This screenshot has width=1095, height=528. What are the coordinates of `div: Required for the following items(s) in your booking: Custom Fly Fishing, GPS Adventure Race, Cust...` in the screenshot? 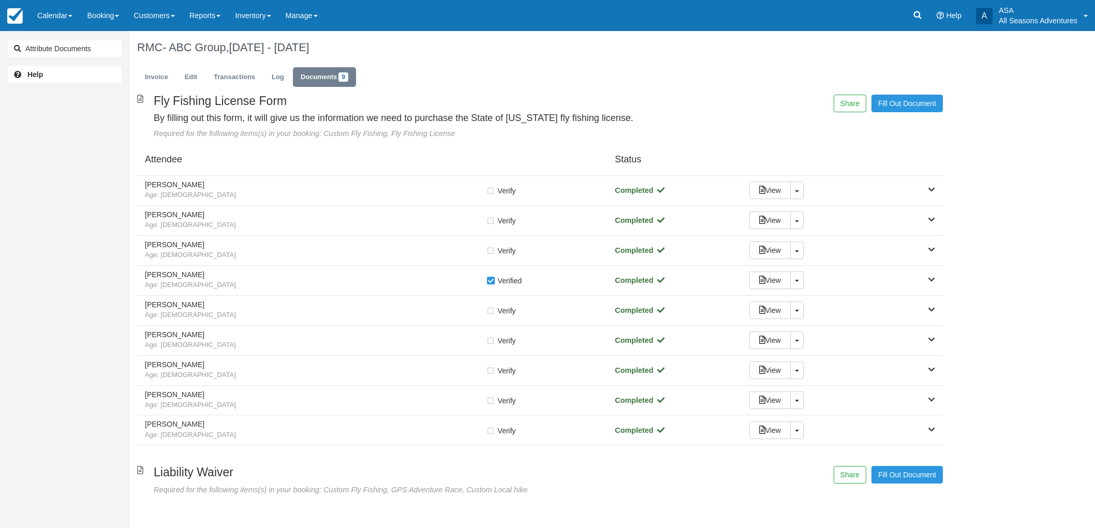 It's located at (404, 490).